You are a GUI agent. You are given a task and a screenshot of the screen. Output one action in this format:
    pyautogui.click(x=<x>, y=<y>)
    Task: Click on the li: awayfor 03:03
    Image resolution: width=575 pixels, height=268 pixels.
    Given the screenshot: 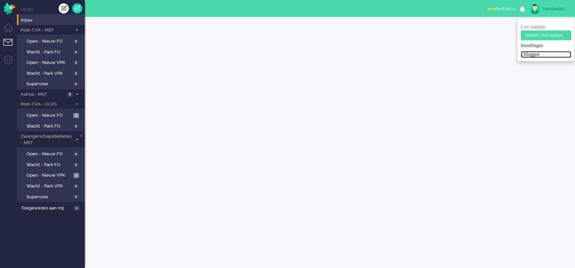 What is the action you would take?
    pyautogui.click(x=501, y=9)
    